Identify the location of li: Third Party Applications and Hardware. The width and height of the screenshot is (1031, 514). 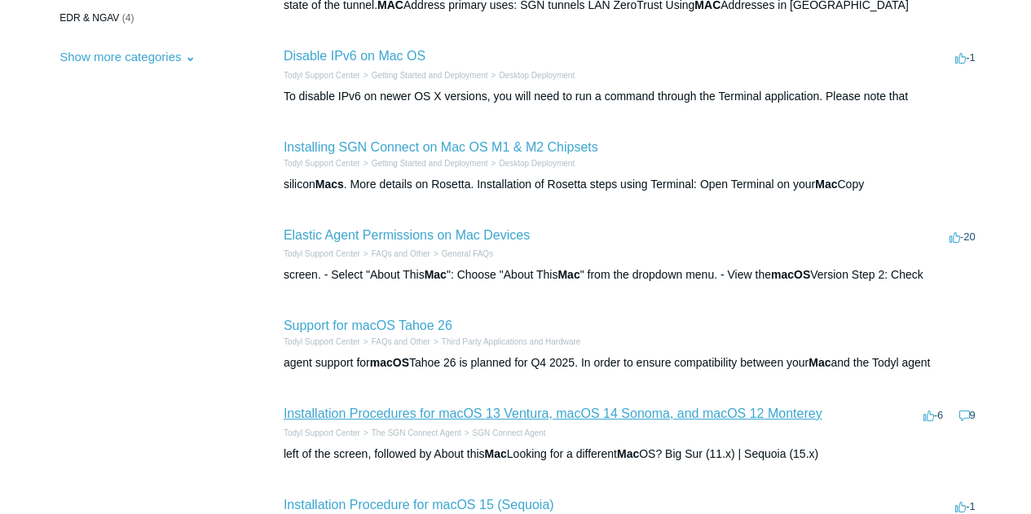
(505, 341).